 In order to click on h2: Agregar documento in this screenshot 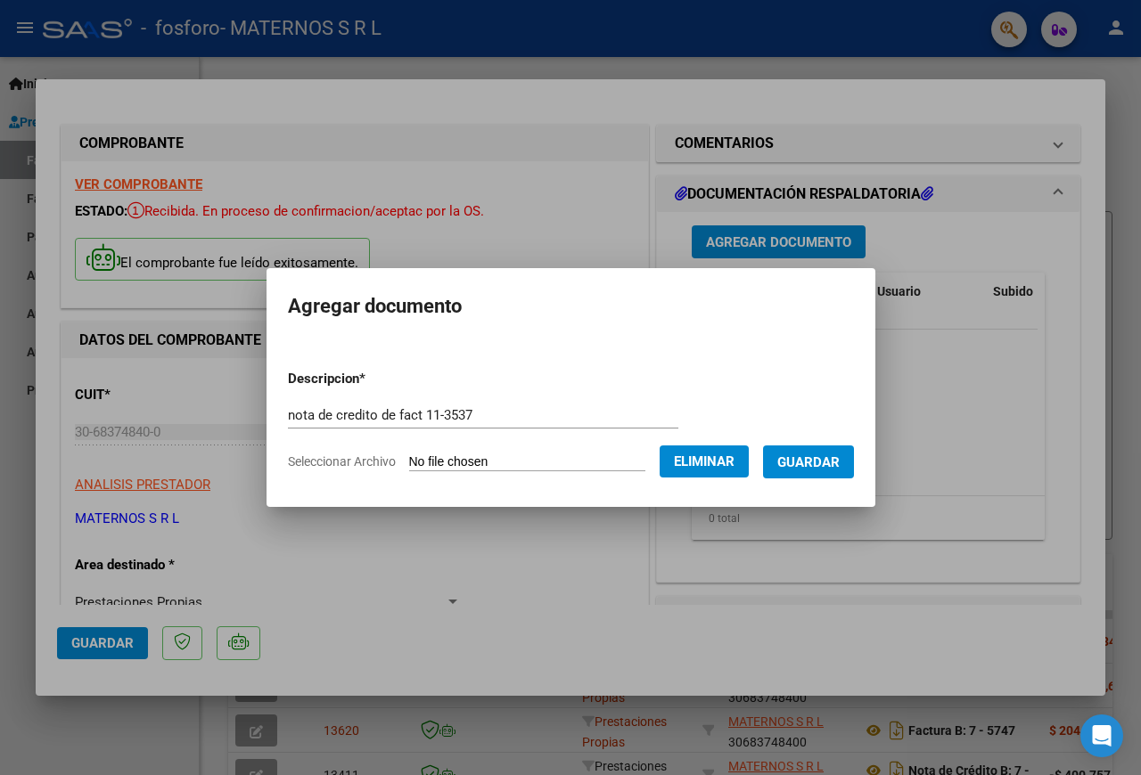, I will do `click(570, 307)`.